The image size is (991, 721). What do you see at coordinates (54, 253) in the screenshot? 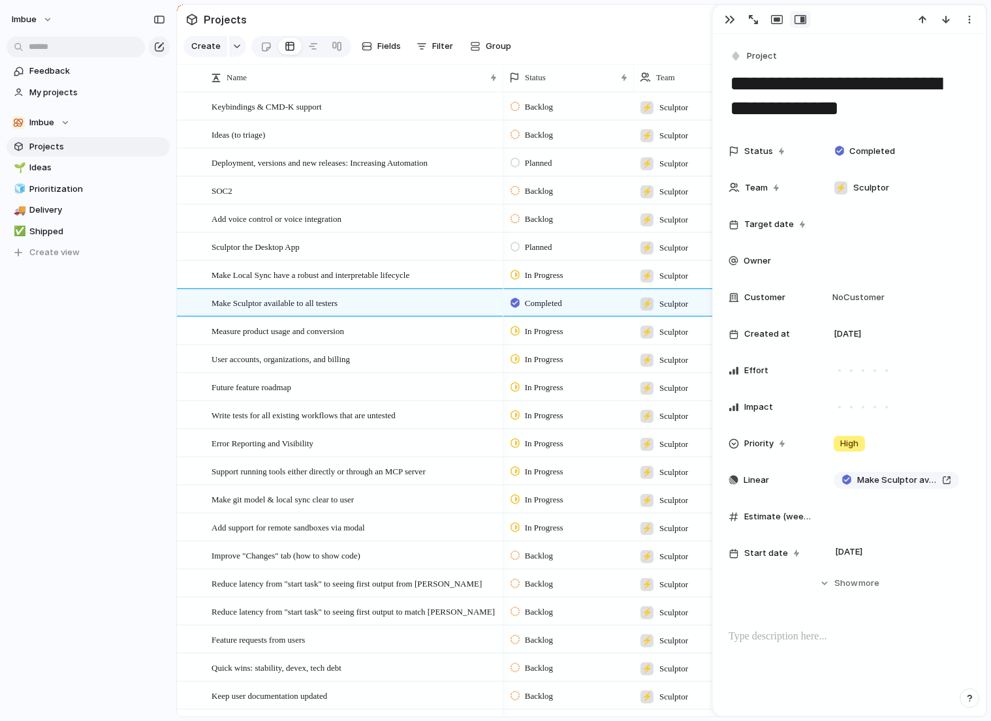
I see `span: Create view` at bounding box center [54, 253].